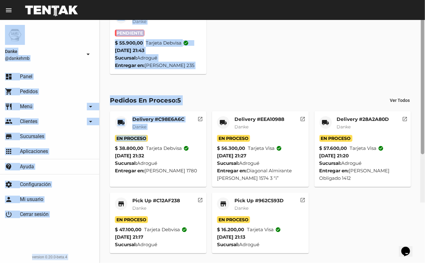 The height and width of the screenshot is (263, 425). What do you see at coordinates (9, 121) in the screenshot?
I see `mat-icon: people` at bounding box center [9, 121].